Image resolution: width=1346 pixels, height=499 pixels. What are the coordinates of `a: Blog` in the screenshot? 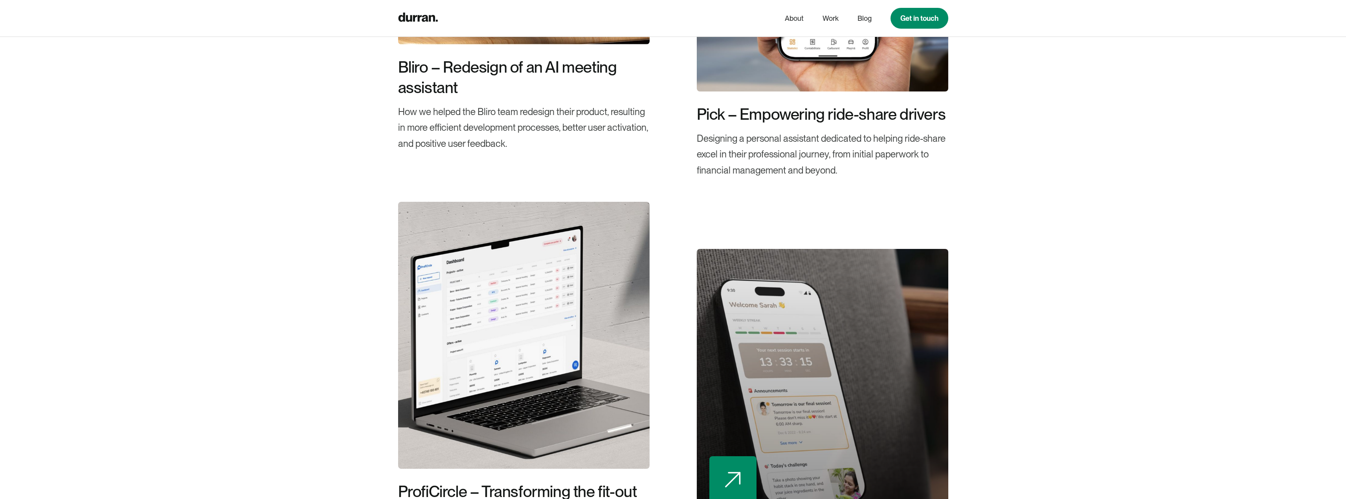 It's located at (864, 18).